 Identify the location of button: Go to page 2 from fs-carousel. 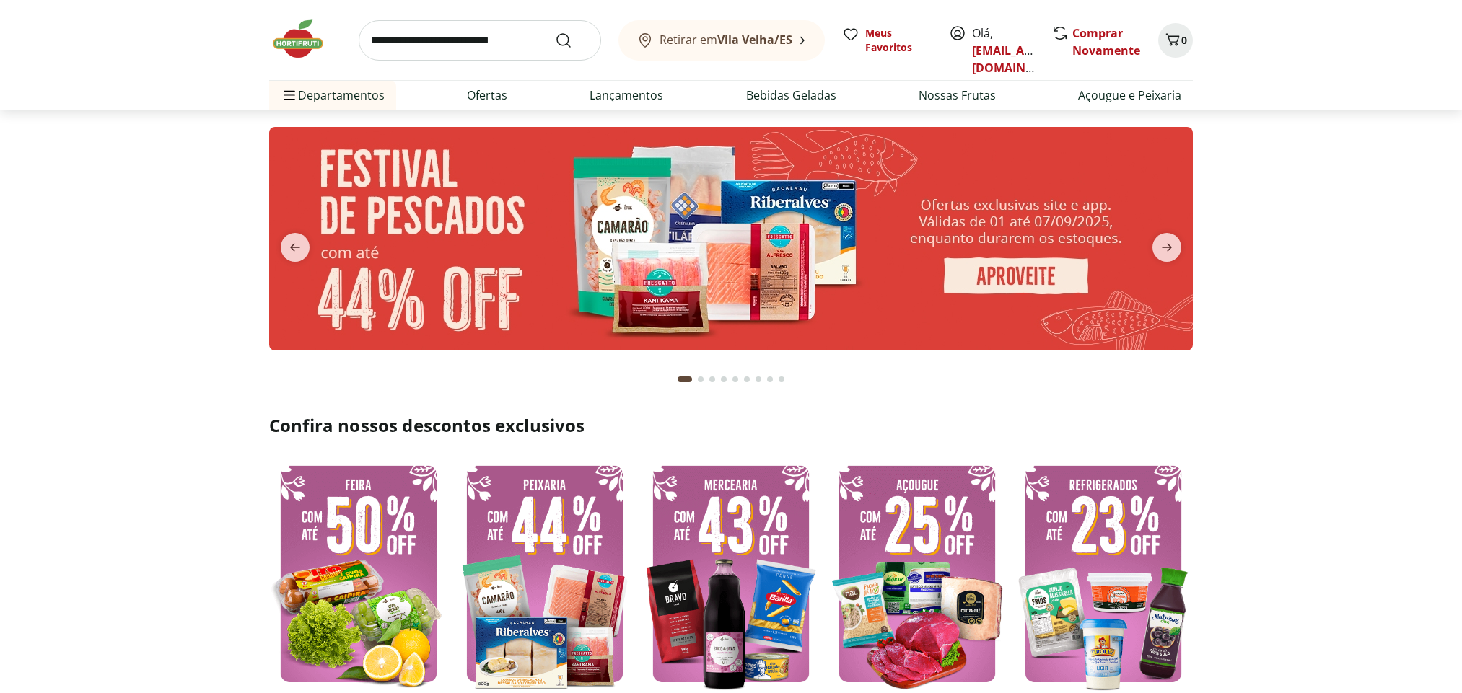
(700, 379).